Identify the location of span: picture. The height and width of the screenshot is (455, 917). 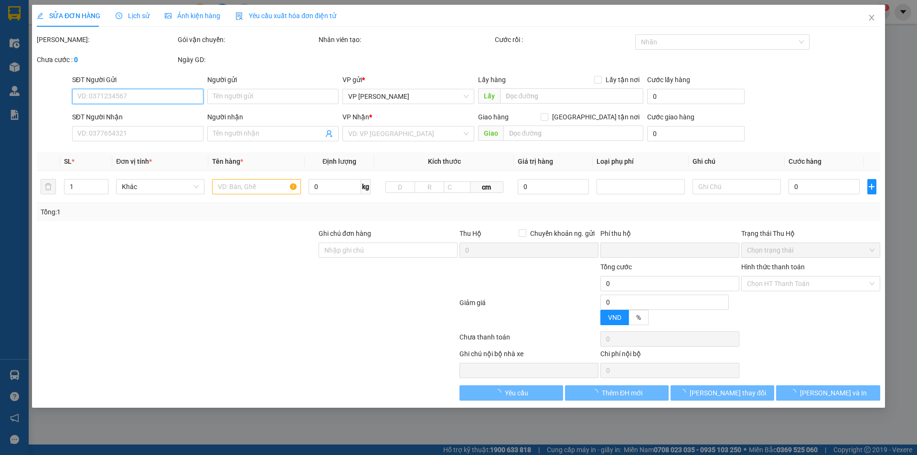
(168, 16).